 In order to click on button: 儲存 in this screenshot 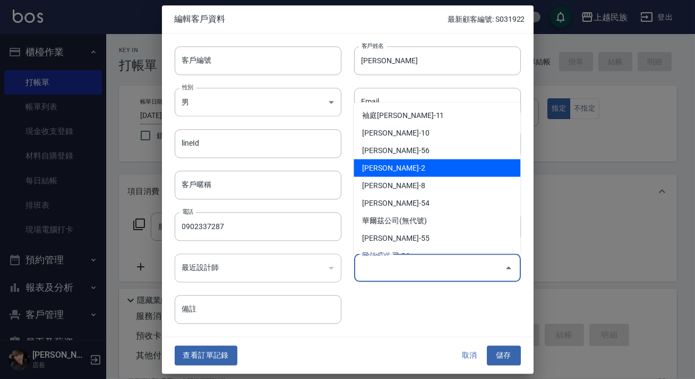, I will do `click(504, 355)`.